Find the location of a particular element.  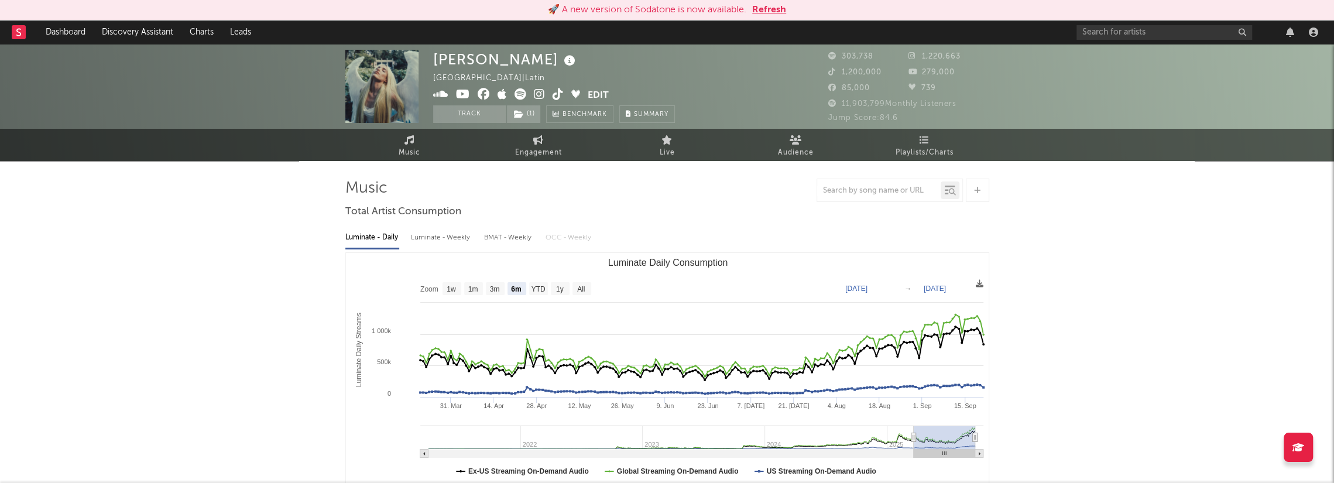

span: Jump Score: 84.6 is located at coordinates (863, 118).